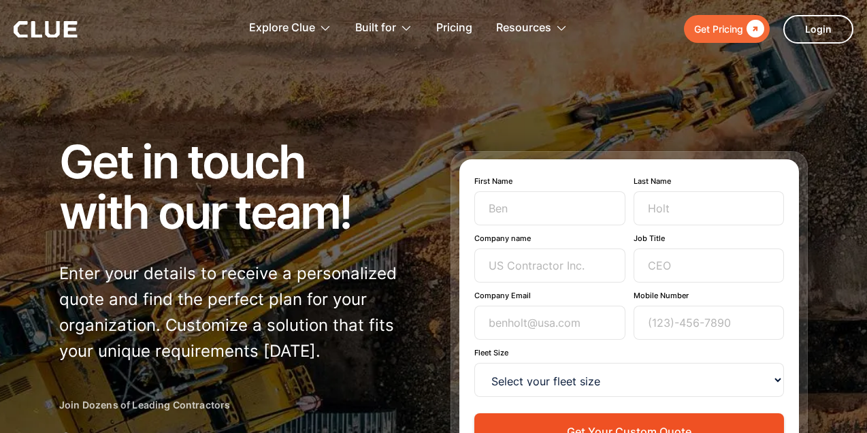  I want to click on input: benholt@usa.com, so click(550, 323).